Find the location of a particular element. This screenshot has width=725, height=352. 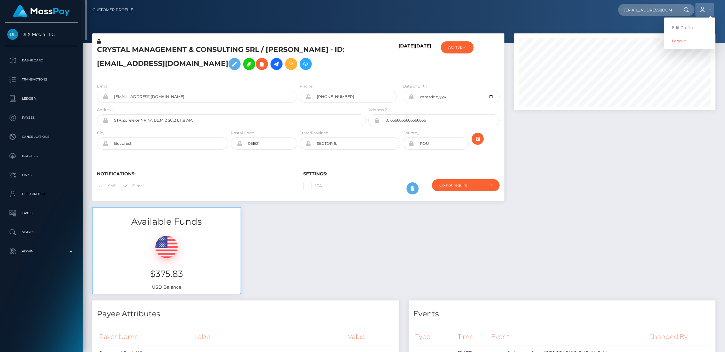

p: Transactions is located at coordinates (41, 79).